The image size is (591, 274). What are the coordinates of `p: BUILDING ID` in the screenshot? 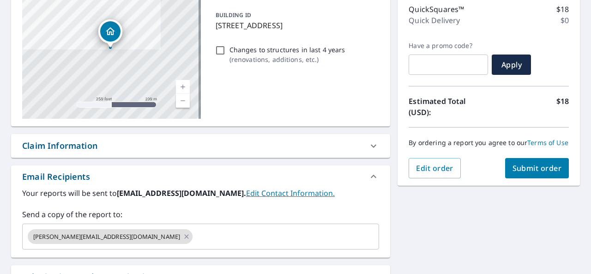 It's located at (233, 15).